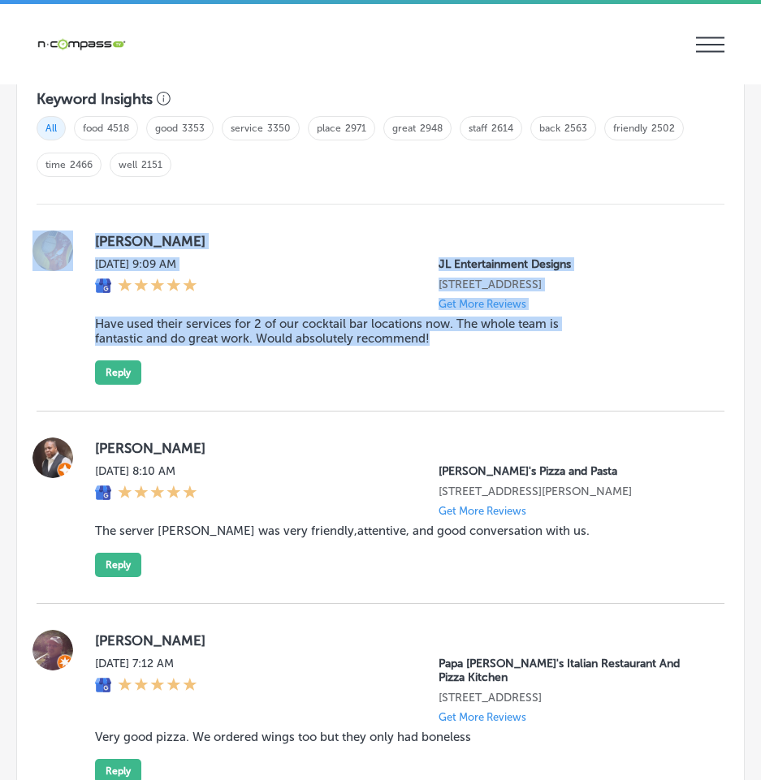 The height and width of the screenshot is (780, 761). What do you see at coordinates (568, 491) in the screenshot?
I see `p: 1560 Woodlane Dr` at bounding box center [568, 491].